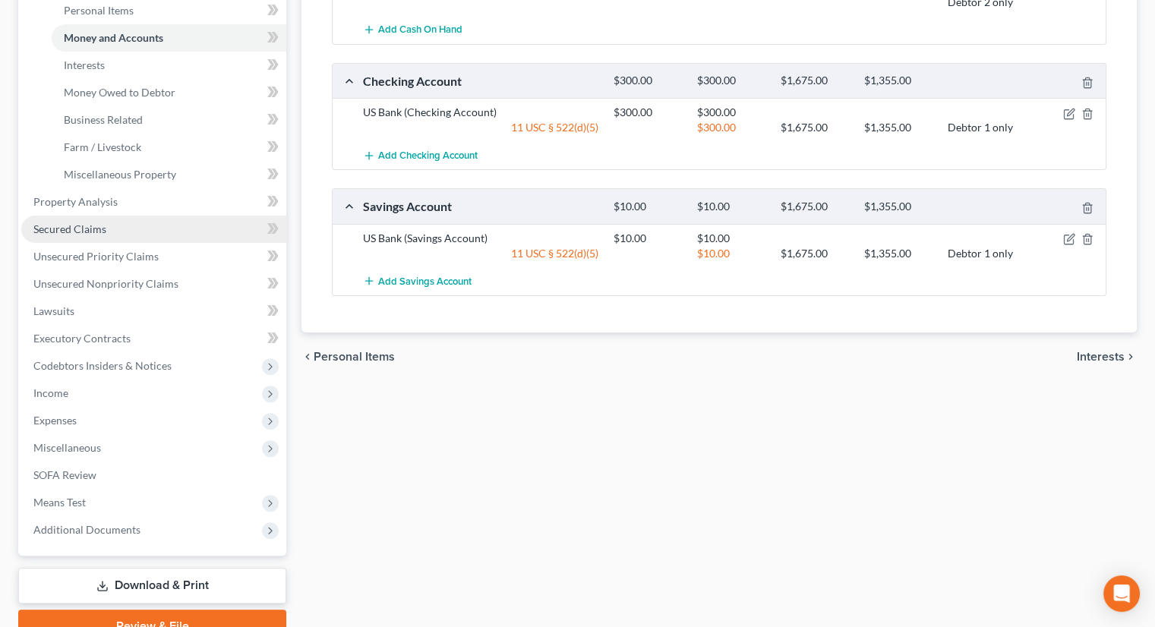 Image resolution: width=1155 pixels, height=627 pixels. I want to click on span: Add Checking Account, so click(428, 156).